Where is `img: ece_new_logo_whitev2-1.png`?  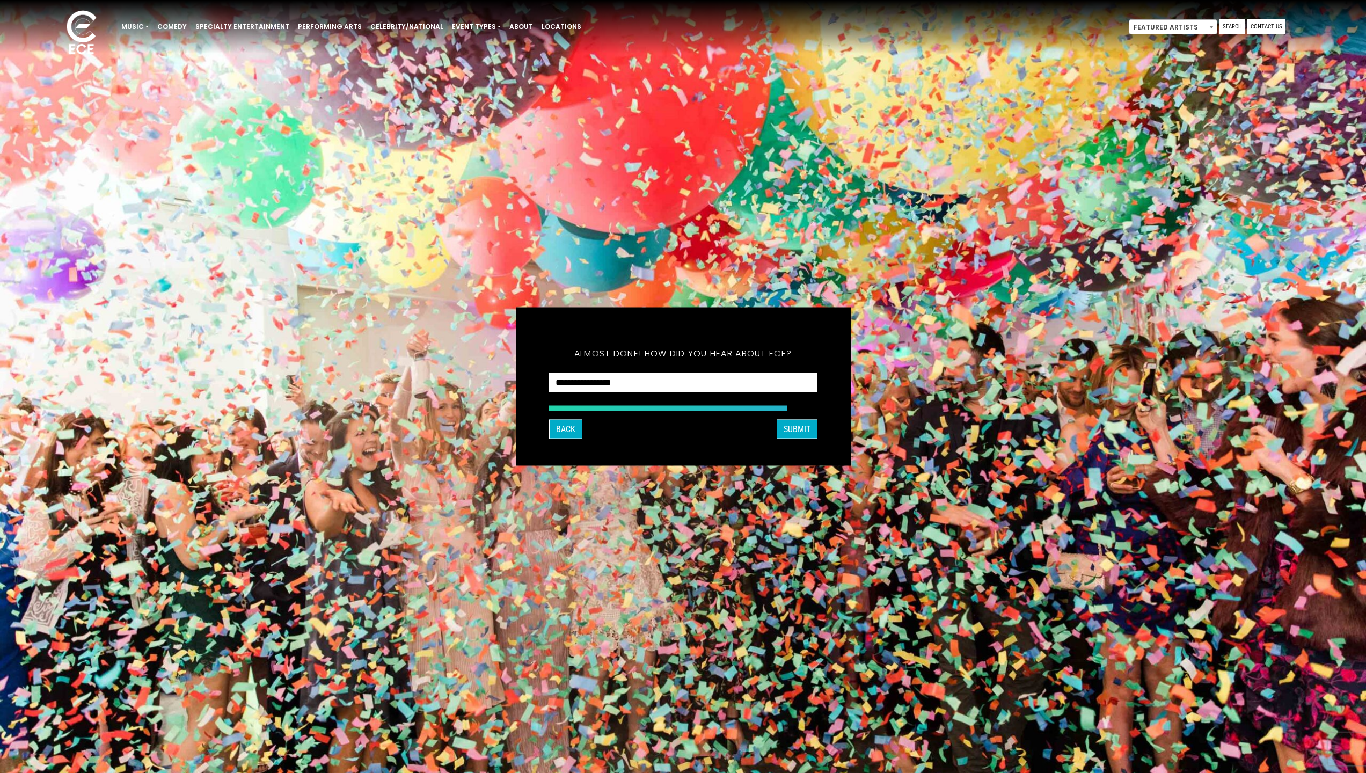 img: ece_new_logo_whitev2-1.png is located at coordinates (82, 33).